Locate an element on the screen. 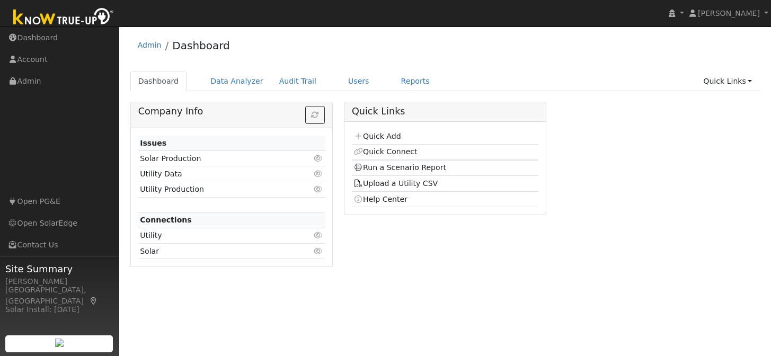  strong: Issues is located at coordinates (153, 143).